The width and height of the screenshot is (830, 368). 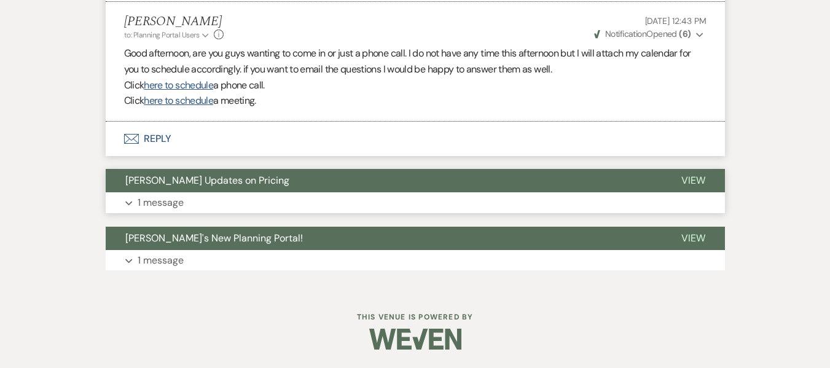 I want to click on strong: ( 6 ), so click(x=685, y=34).